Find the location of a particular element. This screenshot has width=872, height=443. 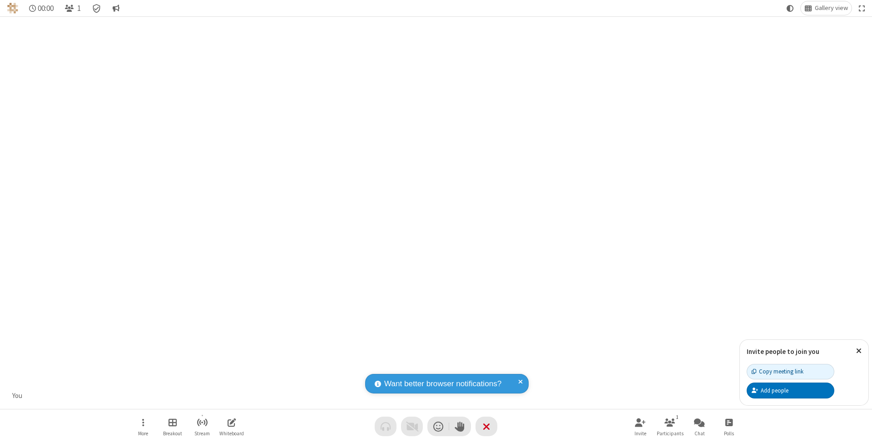

button: Fullscreen is located at coordinates (862, 8).